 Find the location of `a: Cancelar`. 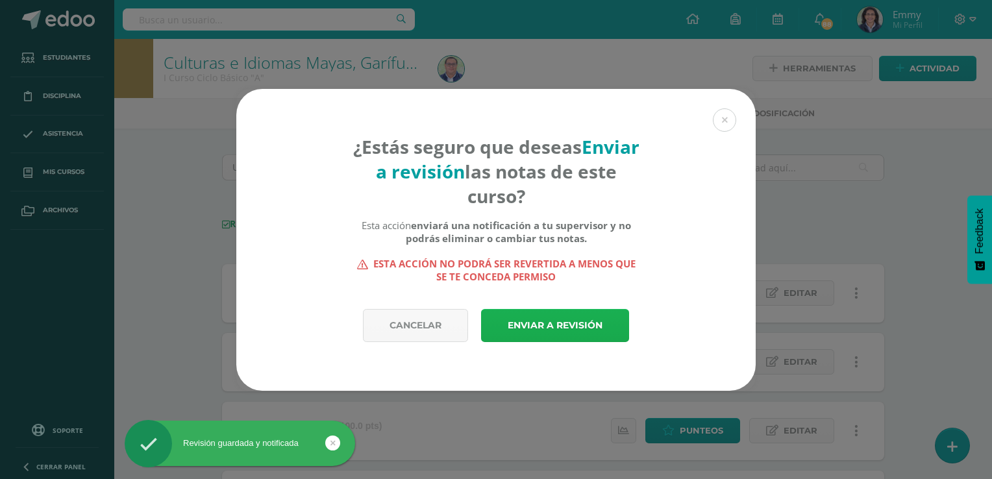

a: Cancelar is located at coordinates (416, 325).